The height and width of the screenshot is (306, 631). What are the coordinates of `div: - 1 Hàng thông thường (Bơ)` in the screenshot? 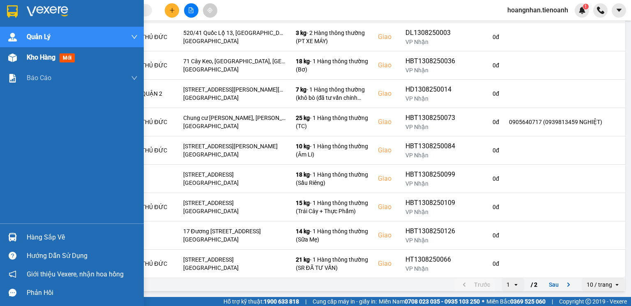 It's located at (332, 65).